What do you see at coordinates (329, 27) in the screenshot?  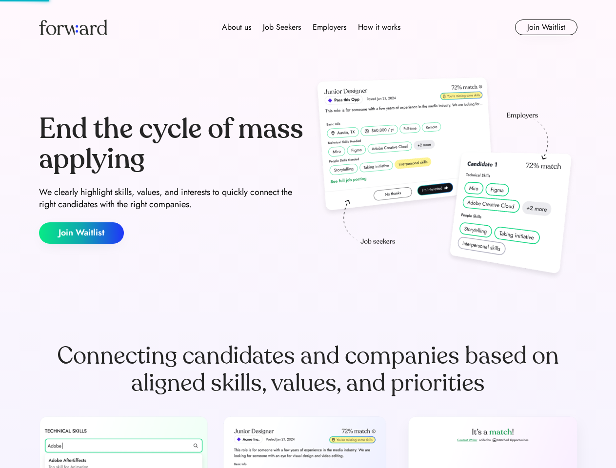 I see `div: Employers` at bounding box center [329, 27].